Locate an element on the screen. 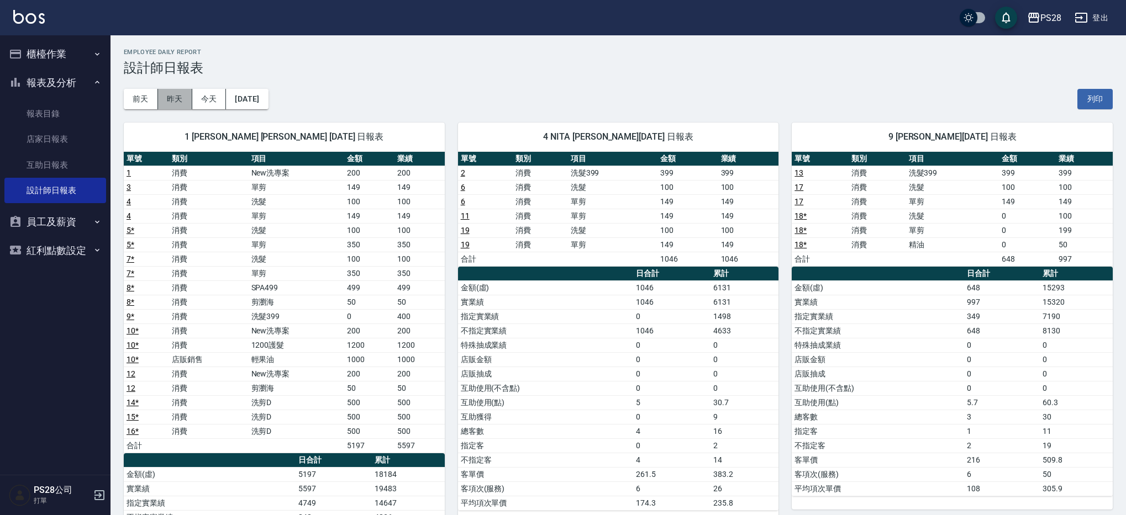 The height and width of the screenshot is (515, 1126). td: 1000 is located at coordinates (419, 360).